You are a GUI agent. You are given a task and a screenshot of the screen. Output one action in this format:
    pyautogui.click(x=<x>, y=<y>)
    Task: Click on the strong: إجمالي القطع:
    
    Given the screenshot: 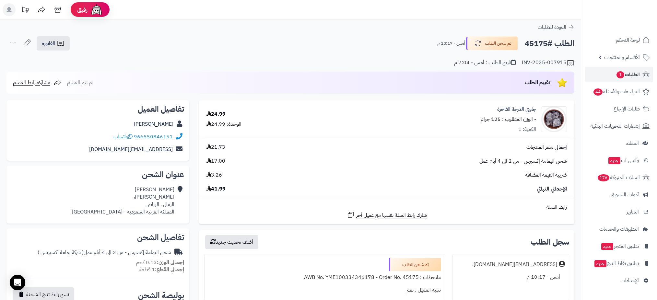 What is the action you would take?
    pyautogui.click(x=170, y=270)
    